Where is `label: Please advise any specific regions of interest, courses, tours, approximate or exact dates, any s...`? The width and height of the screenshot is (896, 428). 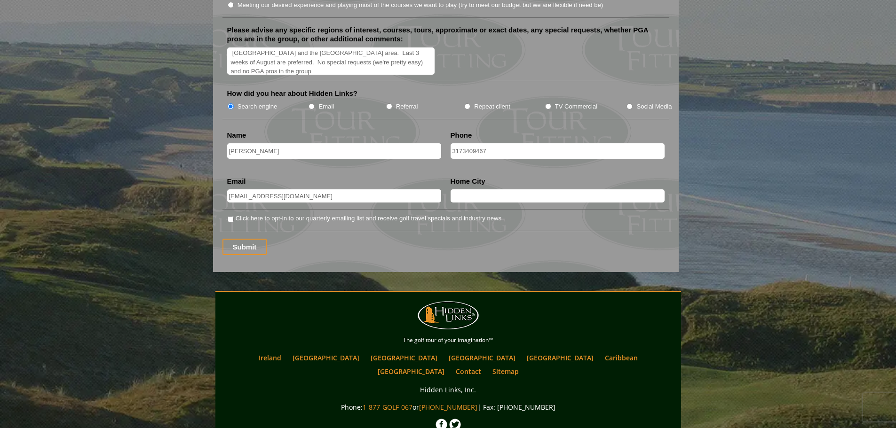 label: Please advise any specific regions of interest, courses, tours, approximate or exact dates, any s... is located at coordinates (446, 34).